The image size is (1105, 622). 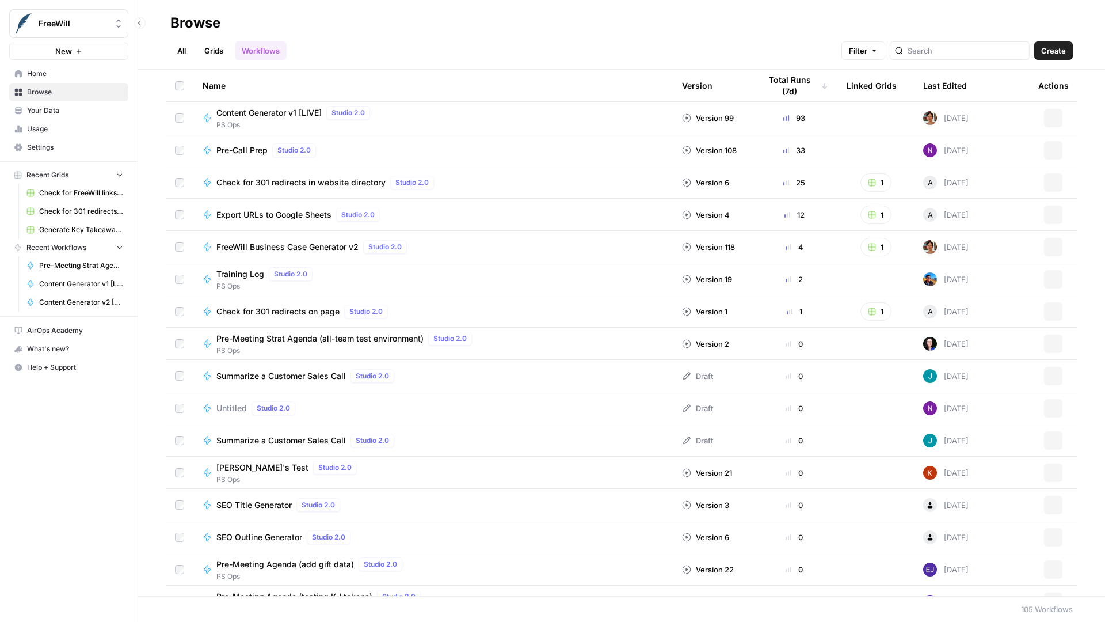 What do you see at coordinates (707, 279) in the screenshot?
I see `div: Version 19` at bounding box center [707, 279].